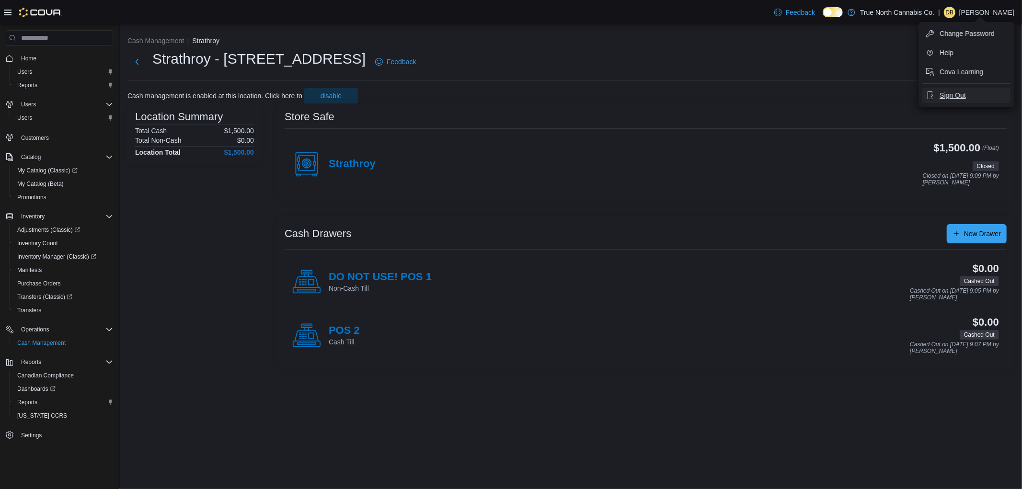  What do you see at coordinates (41, 343) in the screenshot?
I see `a: Cash Management` at bounding box center [41, 343].